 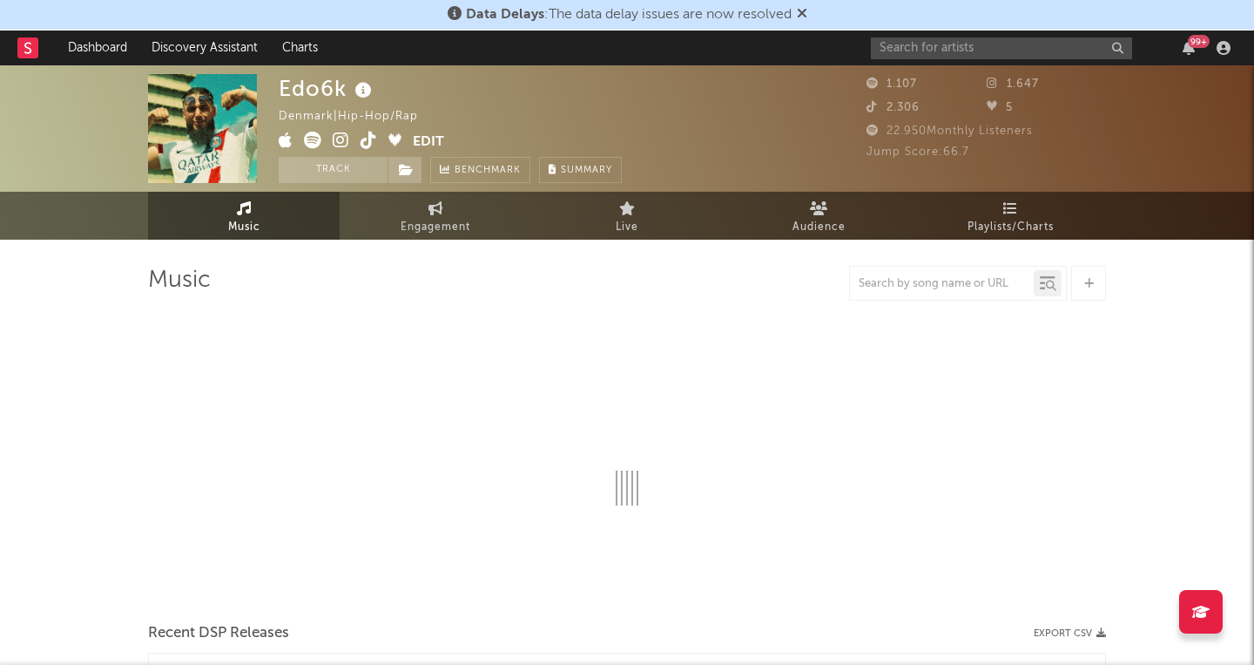 What do you see at coordinates (480, 170) in the screenshot?
I see `a: Benchmark` at bounding box center [480, 170].